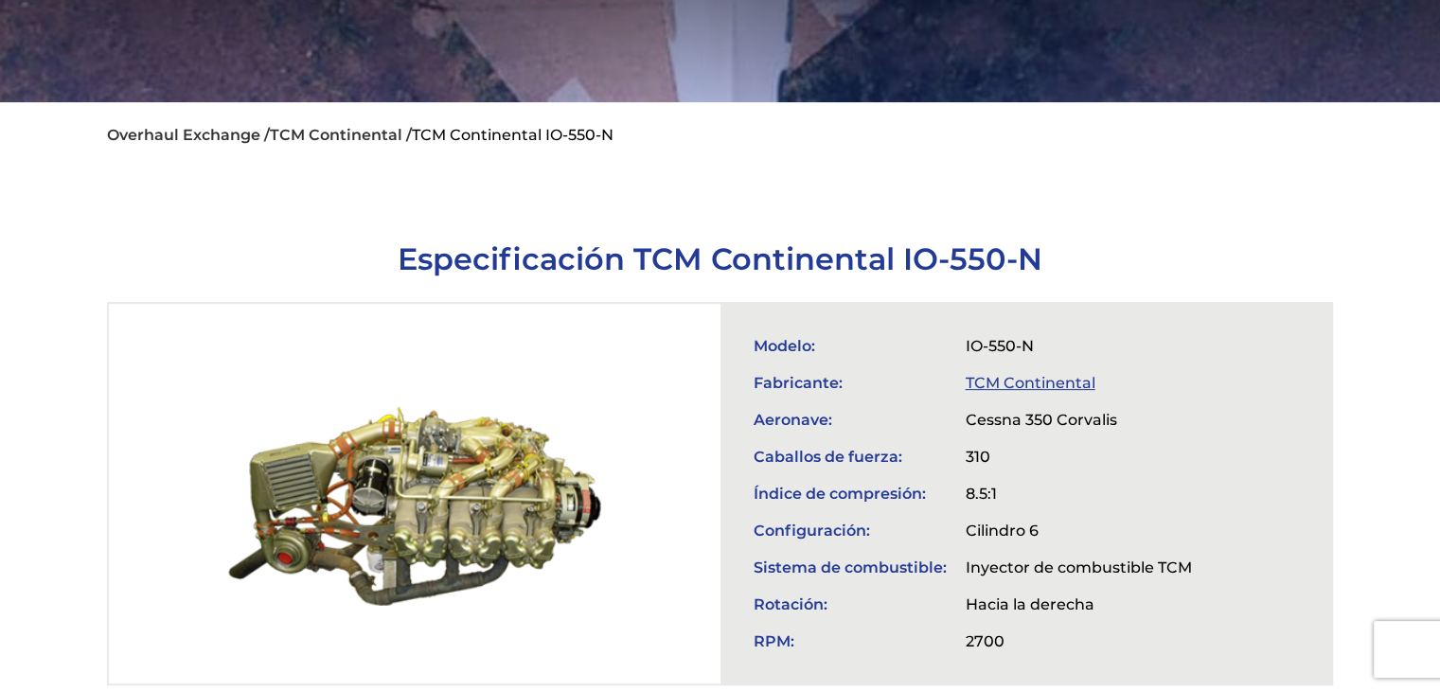 This screenshot has width=1440, height=691. Describe the element at coordinates (1079, 567) in the screenshot. I see `td: Inyector de combustible TCM` at that location.